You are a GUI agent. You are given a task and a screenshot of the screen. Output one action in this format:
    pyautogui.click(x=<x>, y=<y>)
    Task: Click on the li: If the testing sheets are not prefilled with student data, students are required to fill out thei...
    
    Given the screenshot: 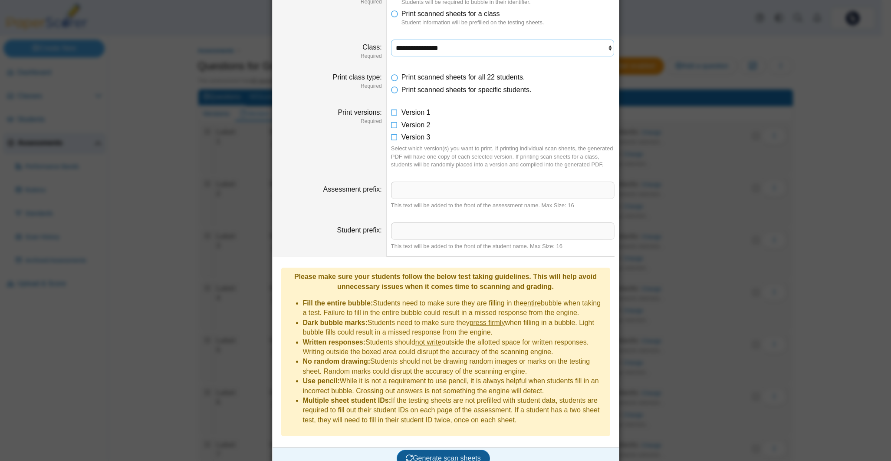 What is the action you would take?
    pyautogui.click(x=455, y=410)
    